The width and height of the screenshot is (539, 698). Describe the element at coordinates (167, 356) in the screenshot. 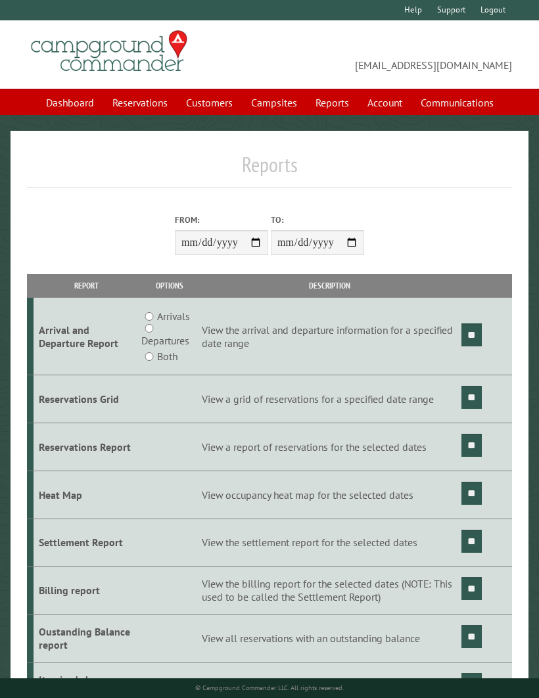

I see `label: Both` at that location.